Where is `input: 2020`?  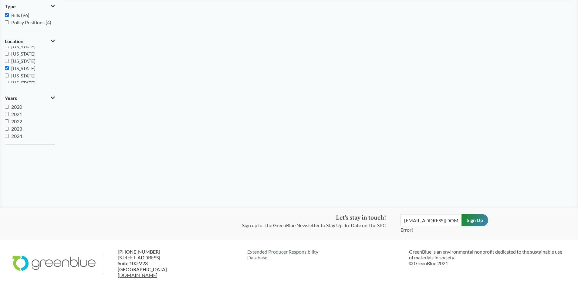
input: 2020 is located at coordinates (7, 106).